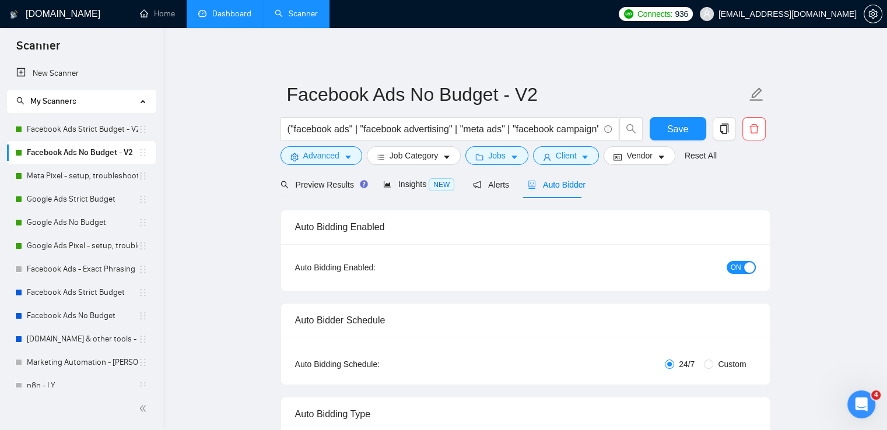  Describe the element at coordinates (754, 129) in the screenshot. I see `span: delete` at that location.